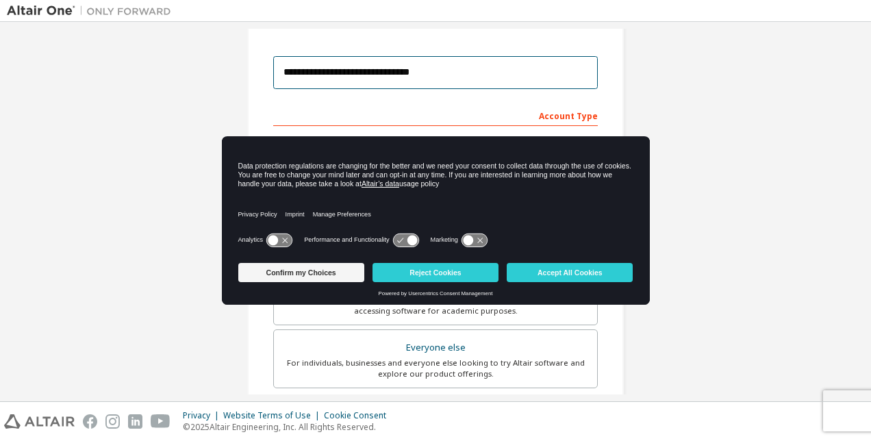 This screenshot has width=871, height=441. Describe the element at coordinates (435, 368) in the screenshot. I see `div: For individuals, businesses and everyone else looking to try Altair software and explore our prod...` at that location.